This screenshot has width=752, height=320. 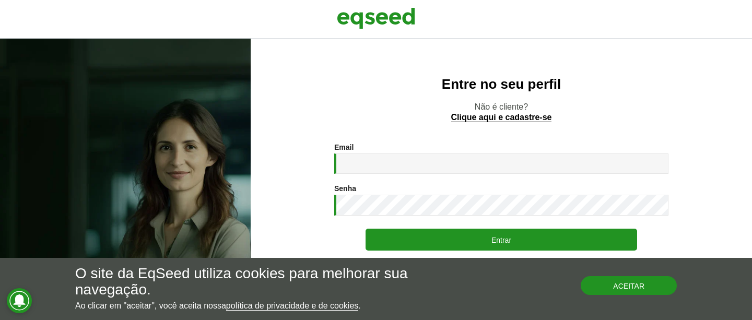 I want to click on p: Ao clicar em "aceitar", você aceita nossa ., so click(x=255, y=305).